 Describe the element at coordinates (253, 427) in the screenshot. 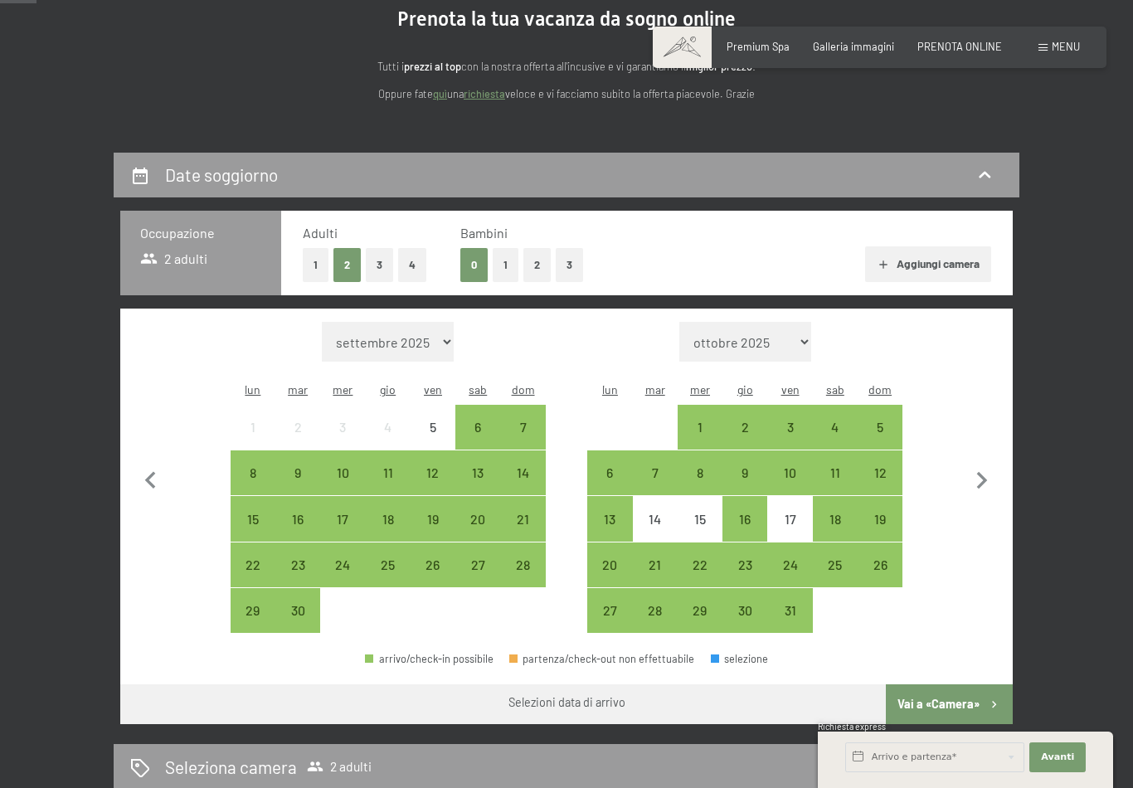

I see `div: Mon Sep 01 2025` at that location.